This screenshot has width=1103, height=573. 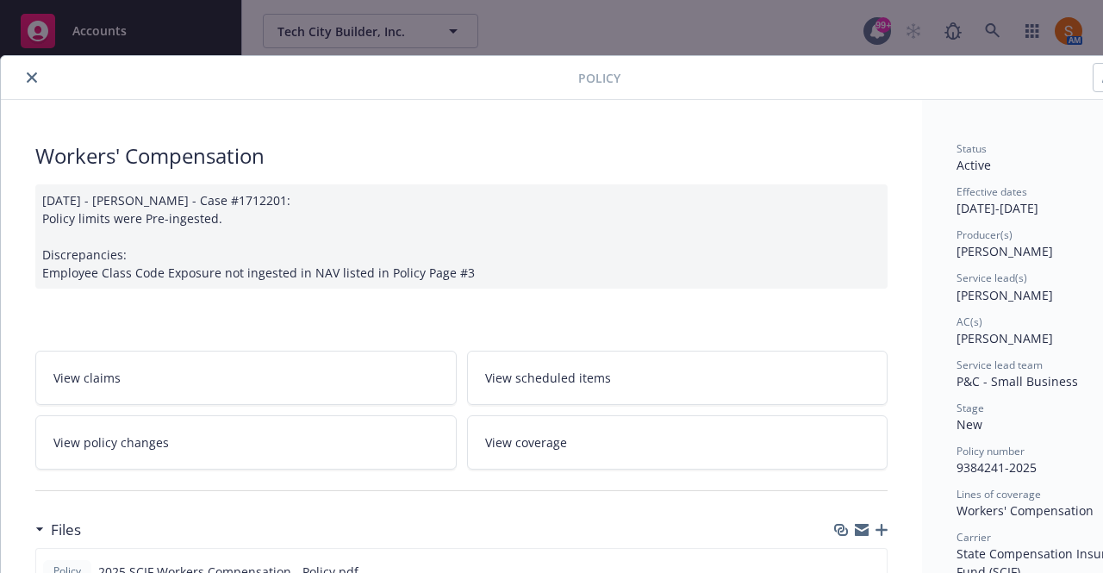 What do you see at coordinates (677, 377) in the screenshot?
I see `a: View scheduled items` at bounding box center [677, 377].